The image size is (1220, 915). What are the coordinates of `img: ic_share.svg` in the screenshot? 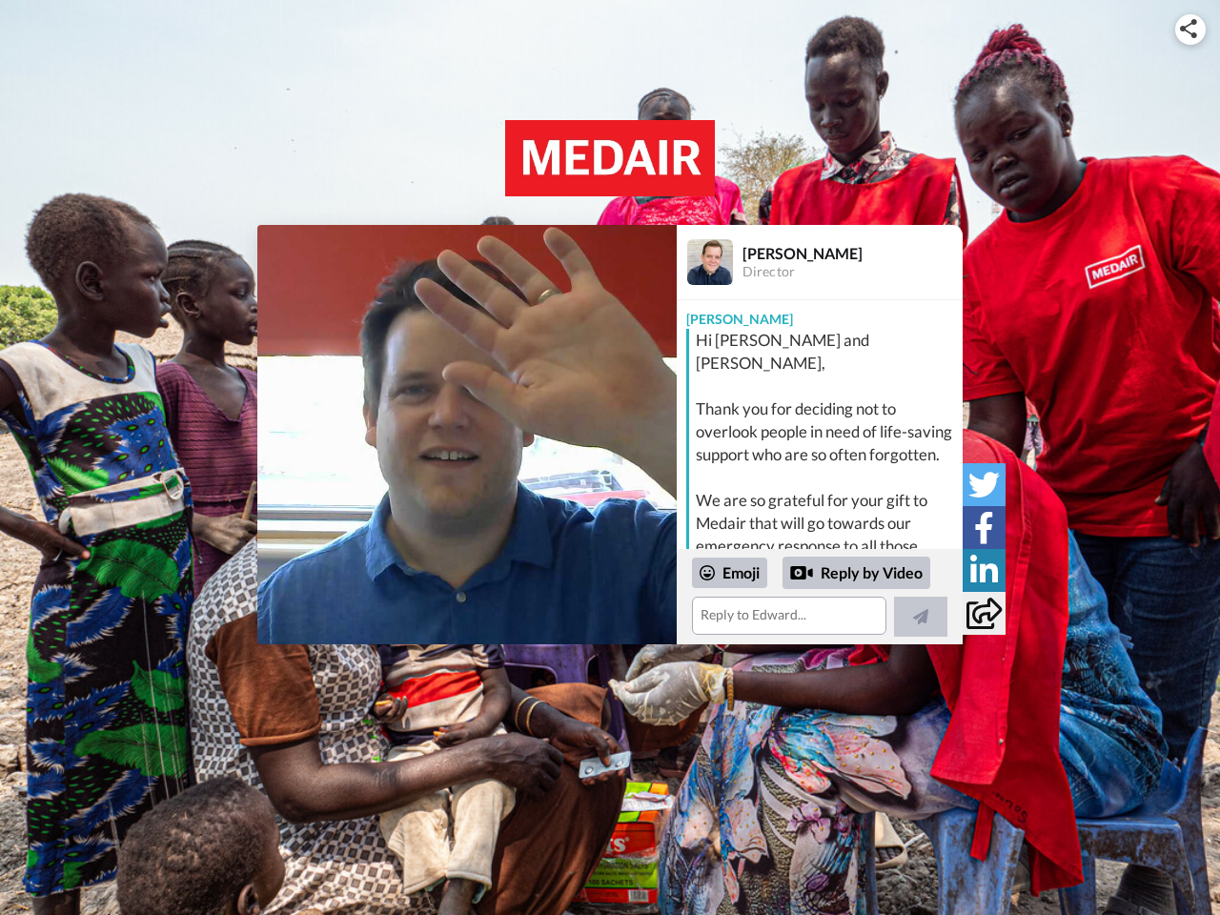 It's located at (1189, 29).